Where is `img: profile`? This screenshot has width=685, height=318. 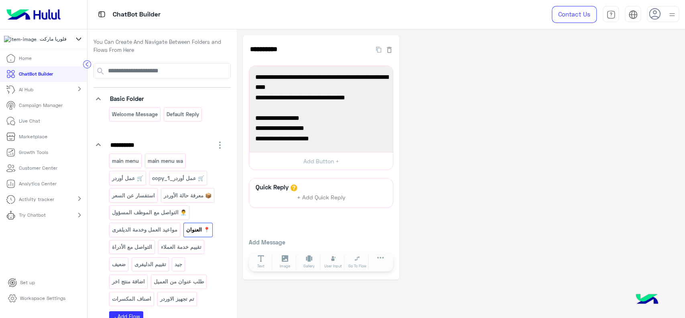
img: profile is located at coordinates (672, 14).